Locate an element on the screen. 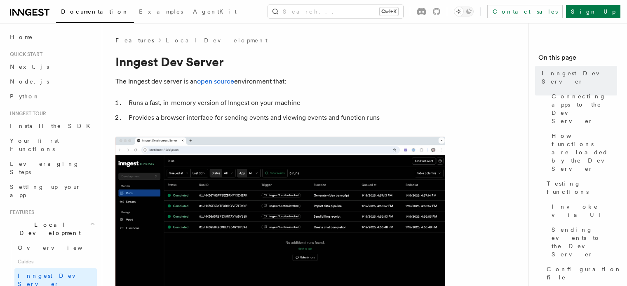  span: Next.js is located at coordinates (29, 67).